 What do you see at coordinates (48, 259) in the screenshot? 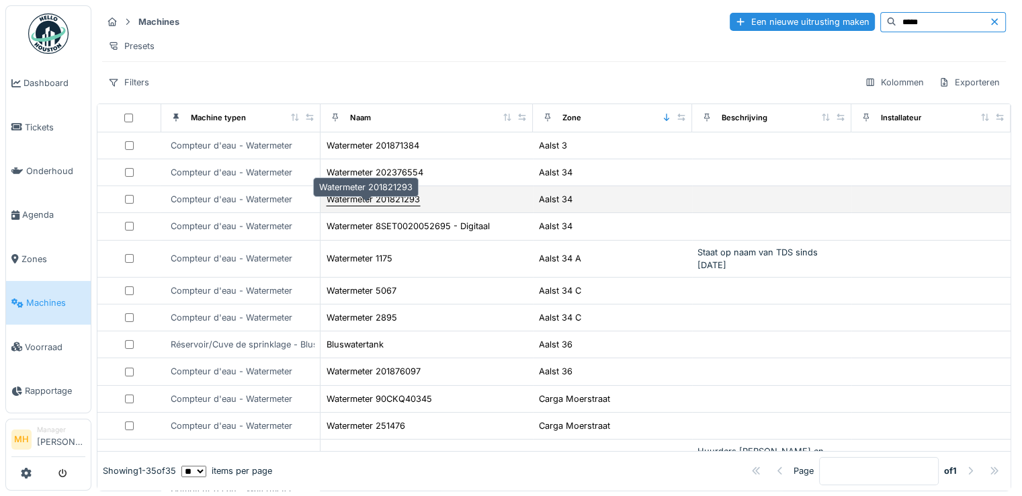
I see `a: Zones` at bounding box center [48, 259].